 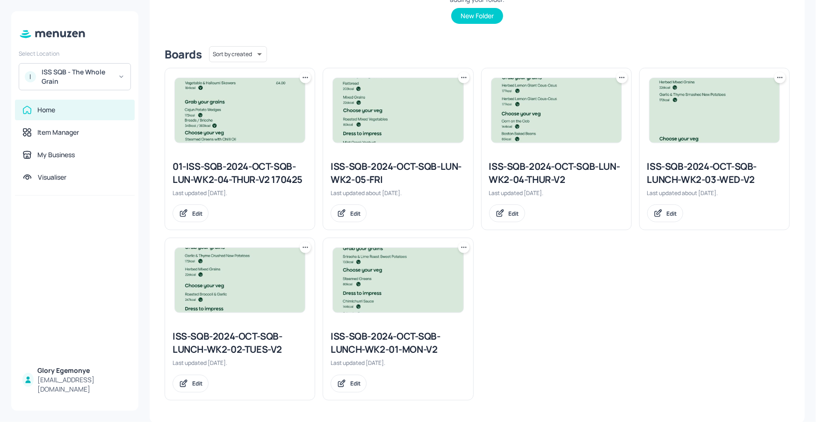 I want to click on div: 01-ISS-SQB-2024-OCT-SQB-LUN-WK2-04-THUR-V2 170425, so click(x=240, y=173).